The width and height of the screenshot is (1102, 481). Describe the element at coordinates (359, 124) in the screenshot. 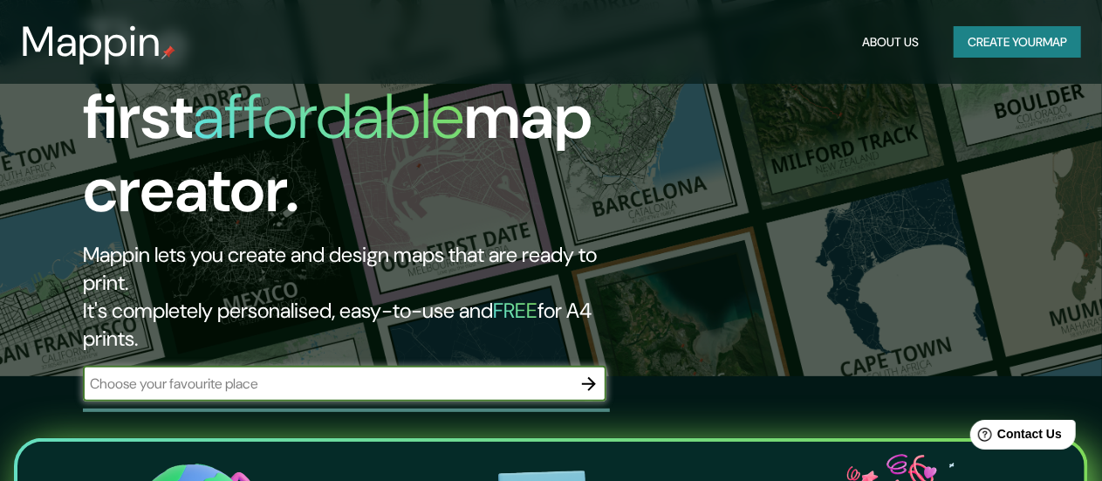

I see `h1: The first map creator.` at that location.